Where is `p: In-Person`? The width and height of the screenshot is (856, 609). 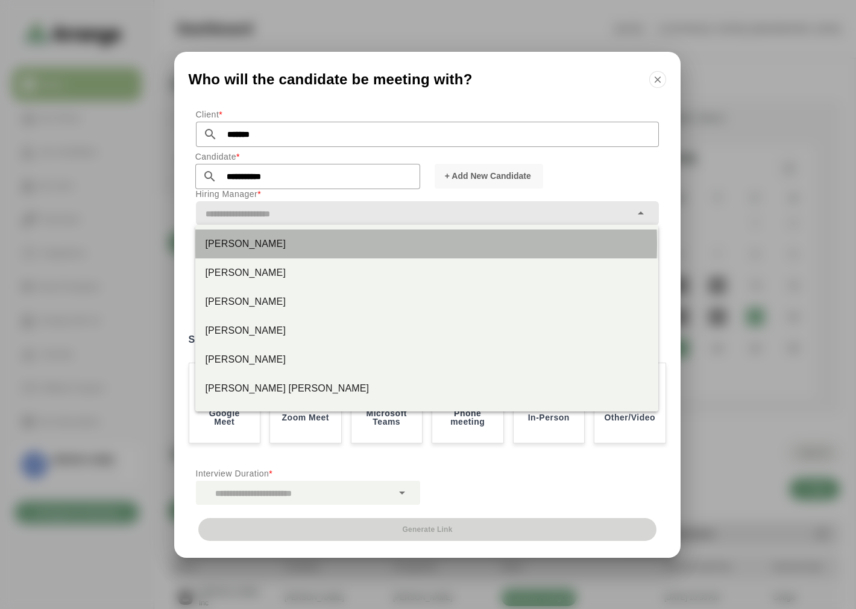 p: In-Person is located at coordinates (549, 418).